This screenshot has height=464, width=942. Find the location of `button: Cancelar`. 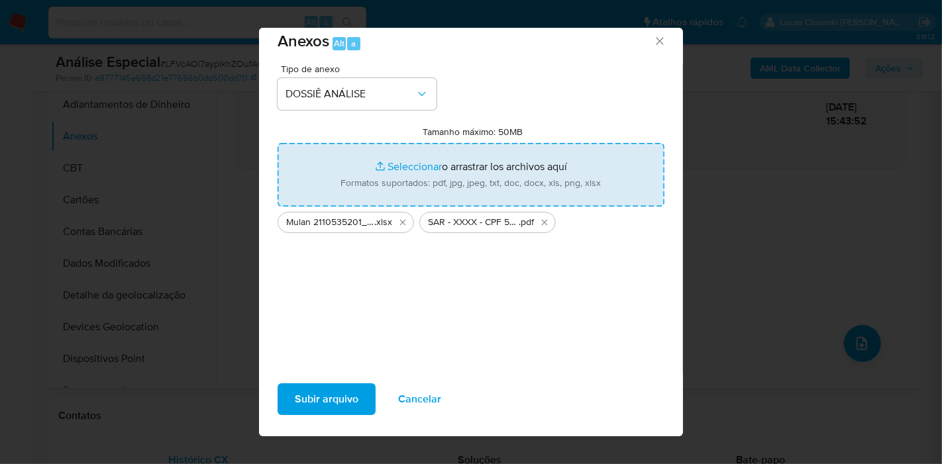

button: Cancelar is located at coordinates (419, 399).